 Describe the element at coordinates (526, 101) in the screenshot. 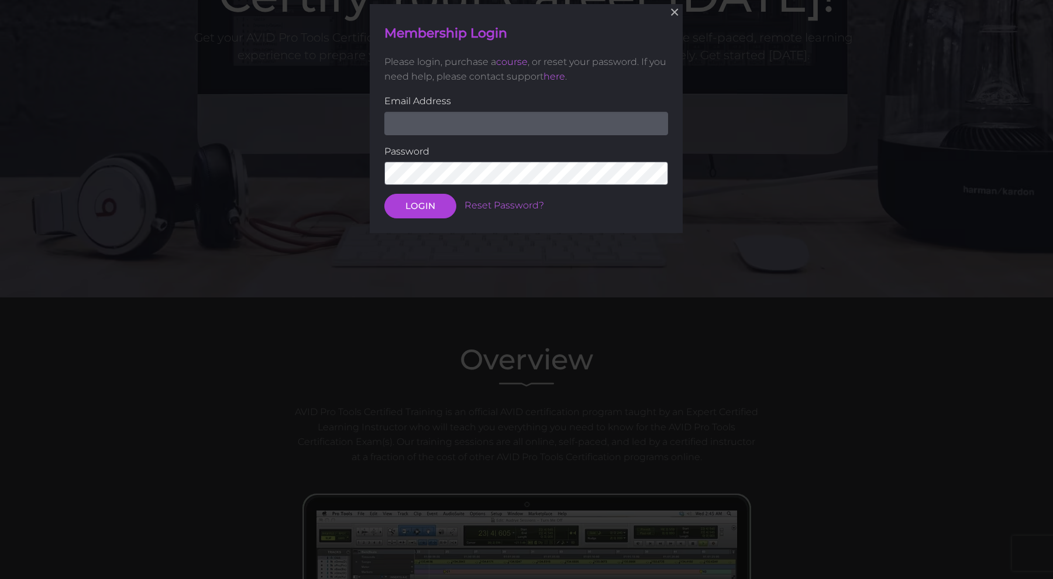

I see `label: Email Address` at that location.